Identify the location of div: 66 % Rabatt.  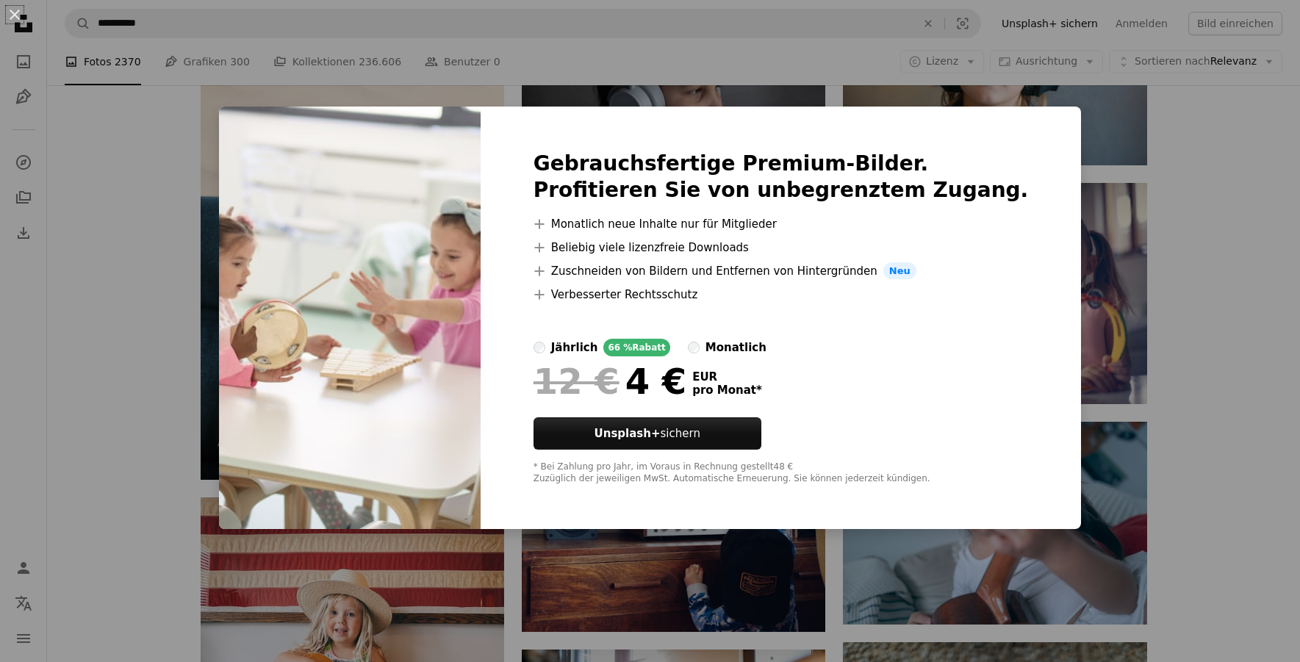
(636, 348).